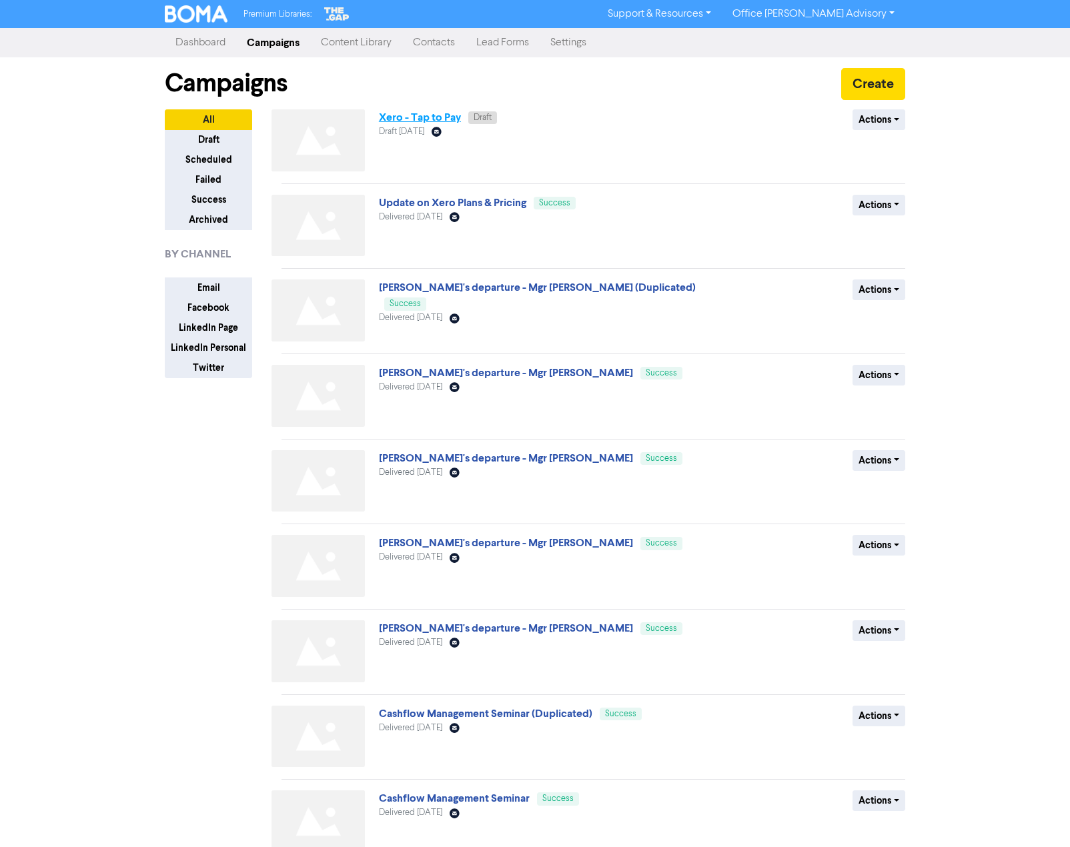 The image size is (1070, 847). I want to click on span: Draft, so click(482, 117).